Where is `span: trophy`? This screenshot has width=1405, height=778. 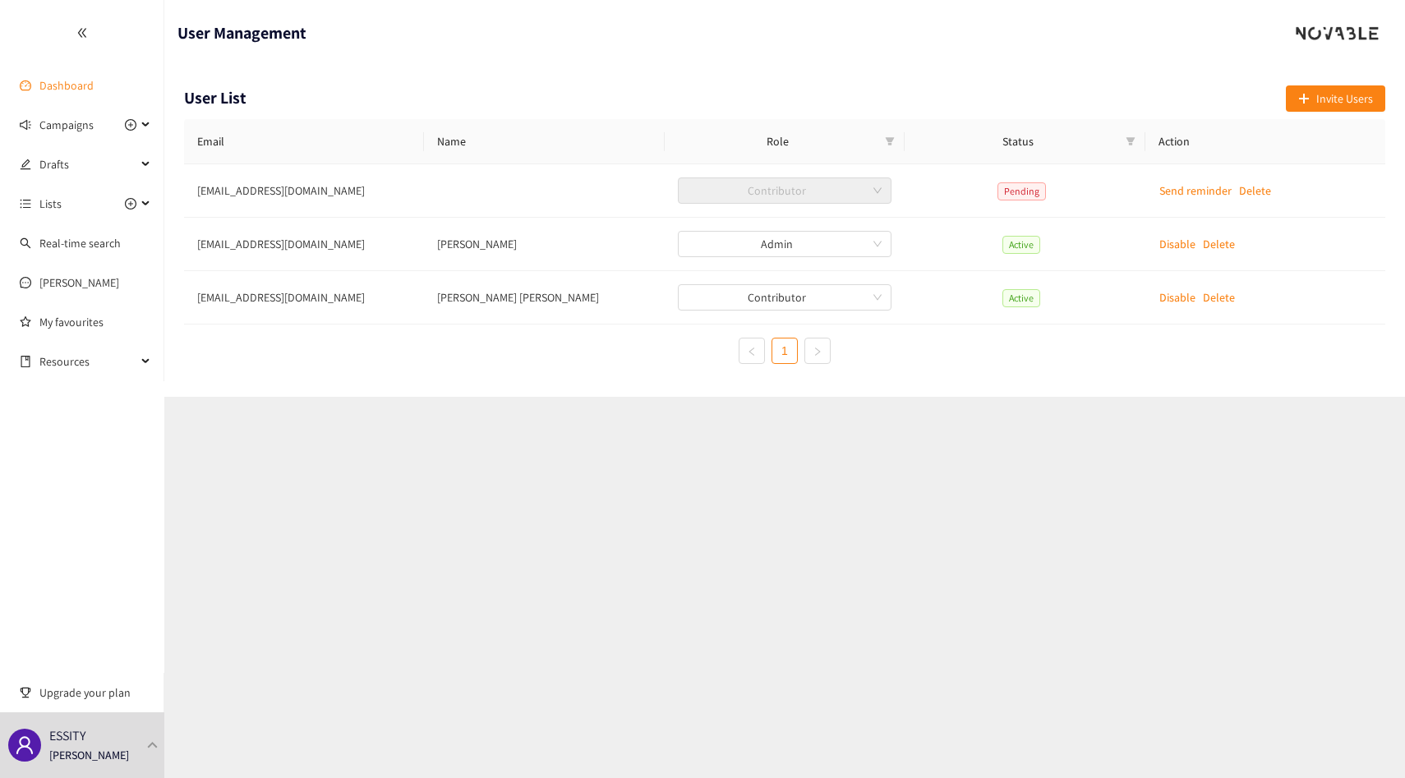
span: trophy is located at coordinates (25, 693).